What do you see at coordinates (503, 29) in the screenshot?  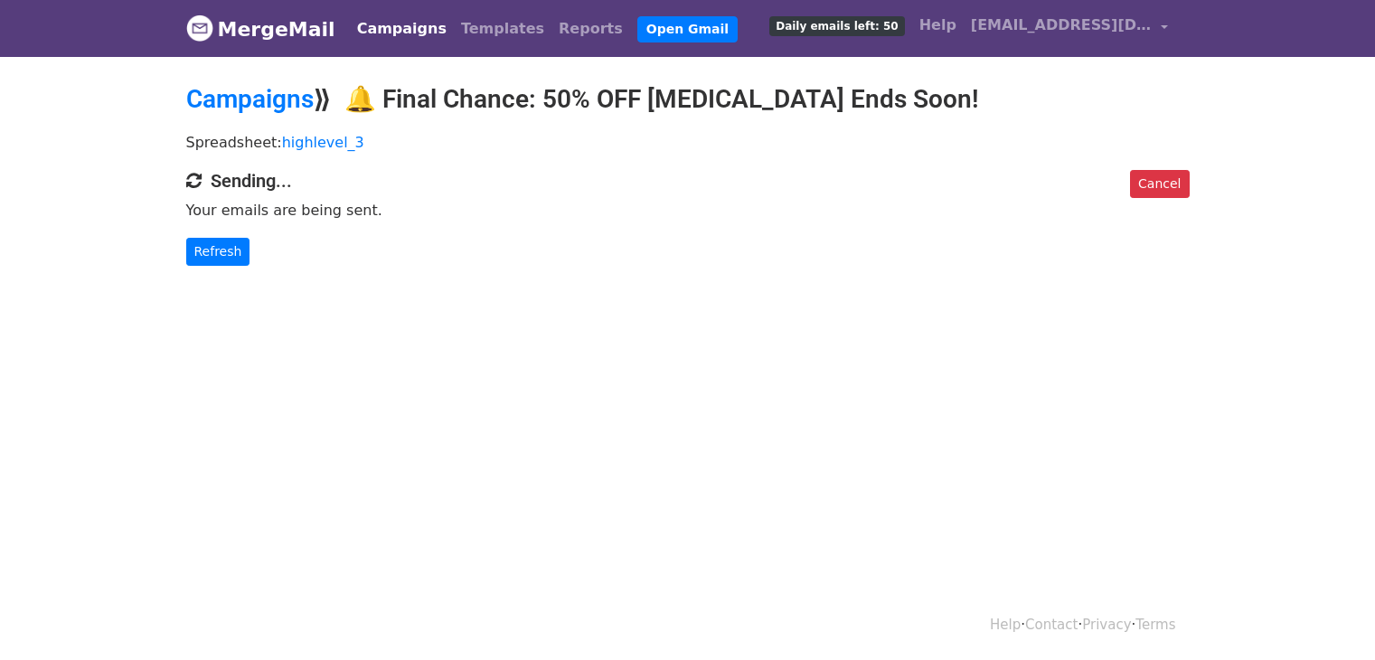 I see `a: Templates` at bounding box center [503, 29].